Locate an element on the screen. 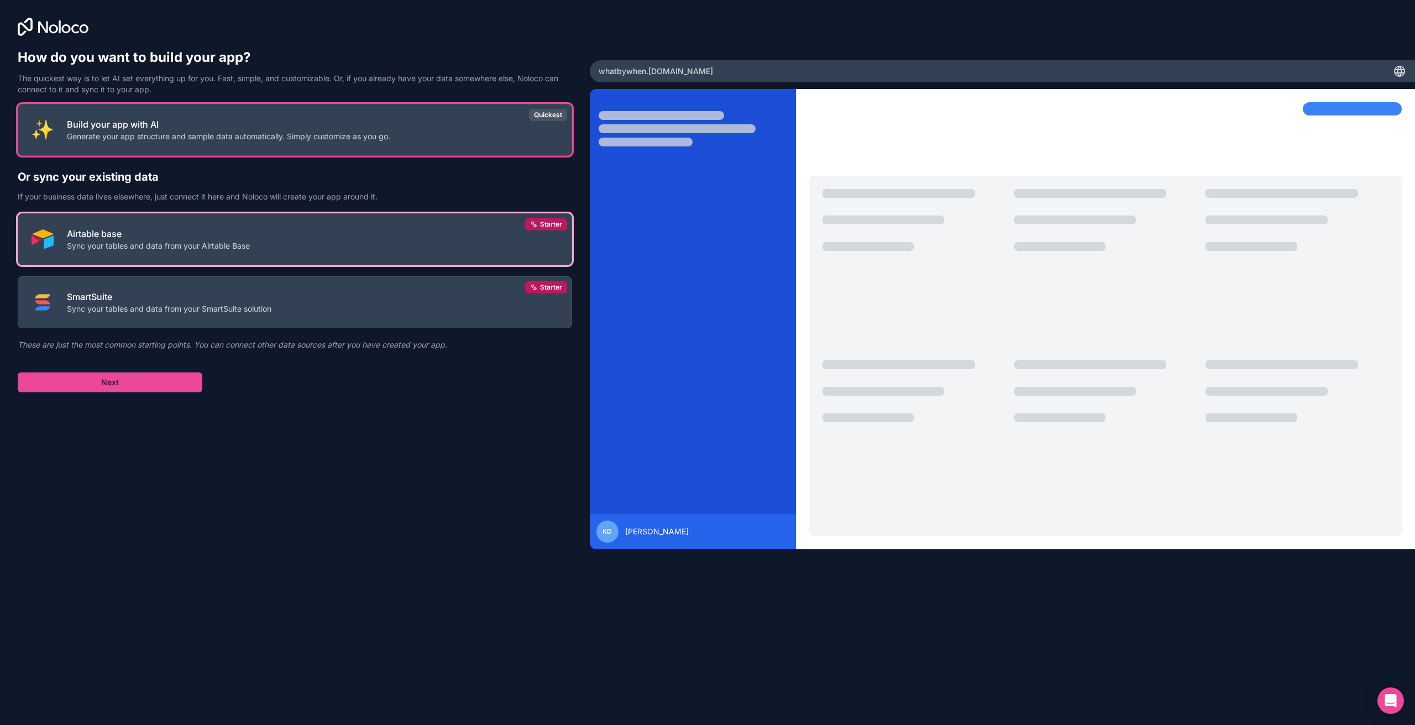 The image size is (1415, 725). span: KD is located at coordinates (607, 532).